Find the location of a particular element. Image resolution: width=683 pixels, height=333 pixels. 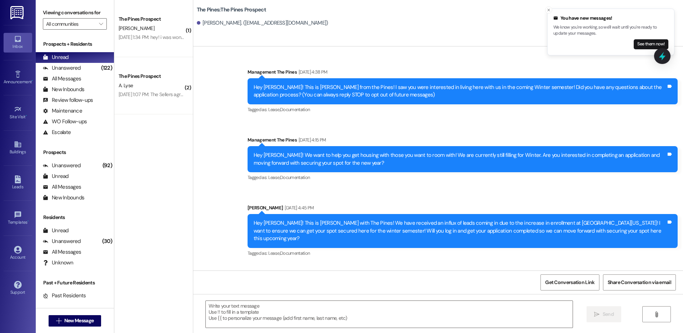

a: Site Visit • is located at coordinates (18, 113).